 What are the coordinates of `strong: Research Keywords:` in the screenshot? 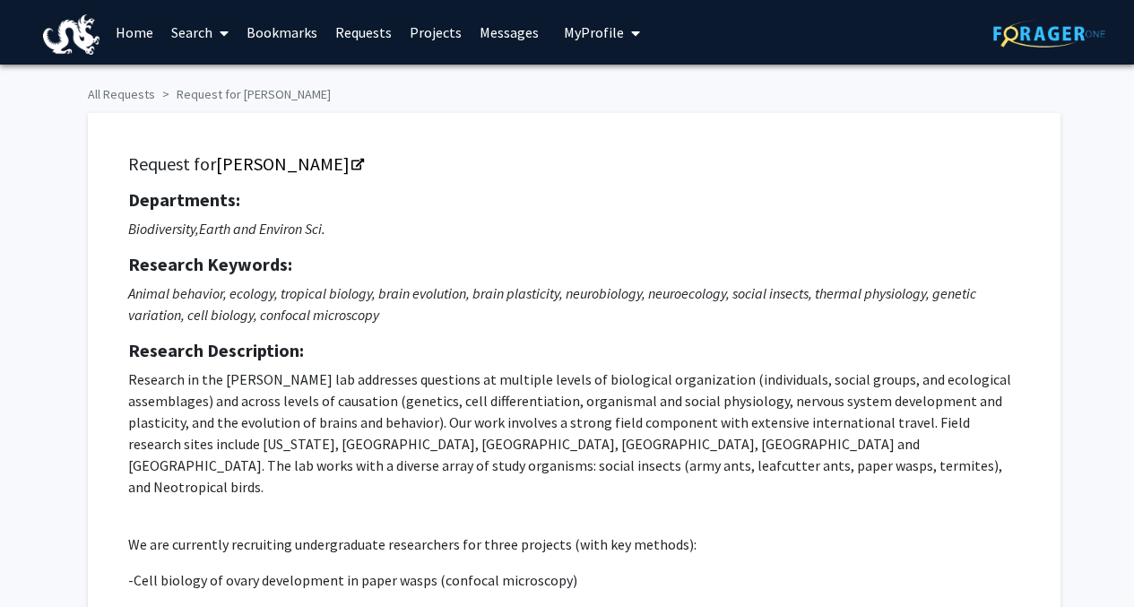 It's located at (210, 263).